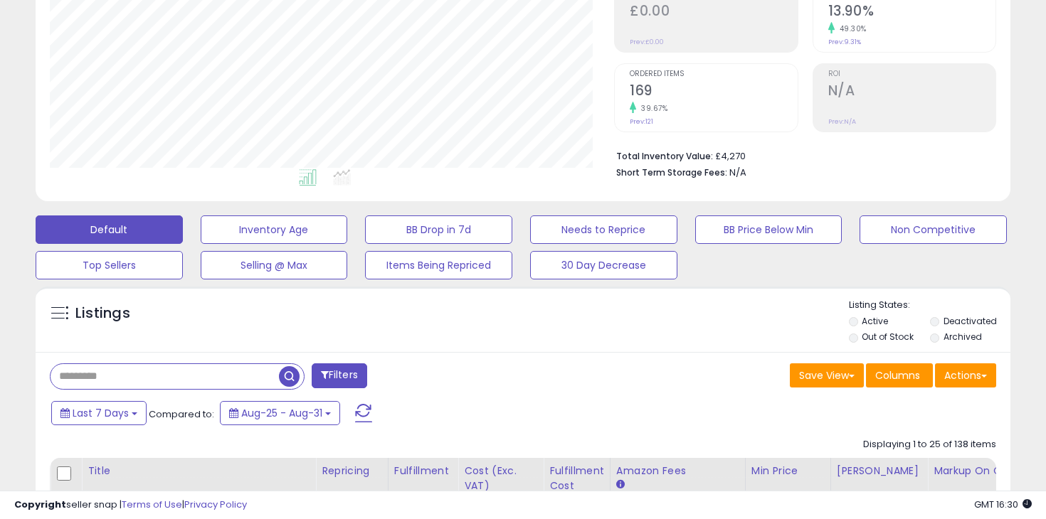  I want to click on button: Save View, so click(827, 376).